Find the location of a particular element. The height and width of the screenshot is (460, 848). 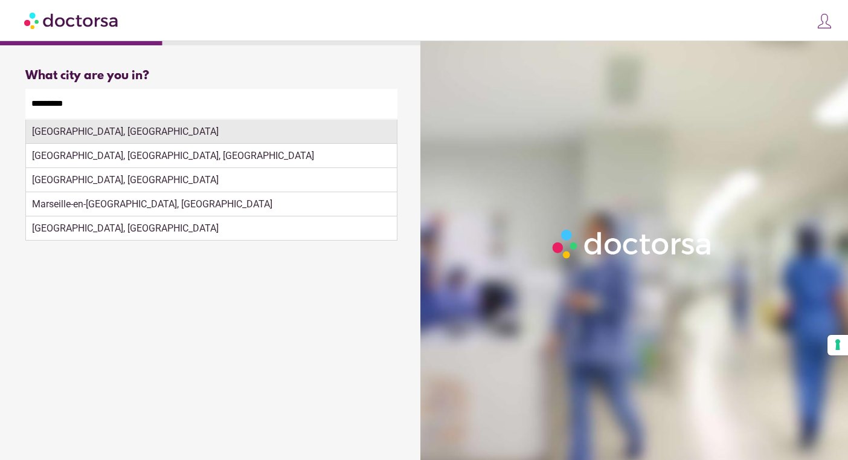

button: Your consent preferences for tracking technologies is located at coordinates (838, 345).